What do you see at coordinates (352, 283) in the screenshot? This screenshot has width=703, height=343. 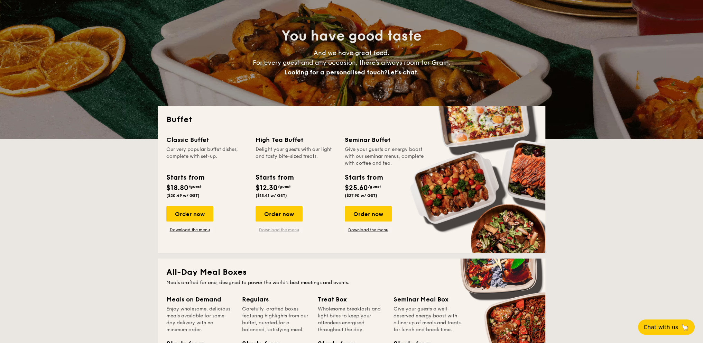 I see `div: Meals crafted for one, designed to power the world's best meetings and events.` at bounding box center [352, 283].